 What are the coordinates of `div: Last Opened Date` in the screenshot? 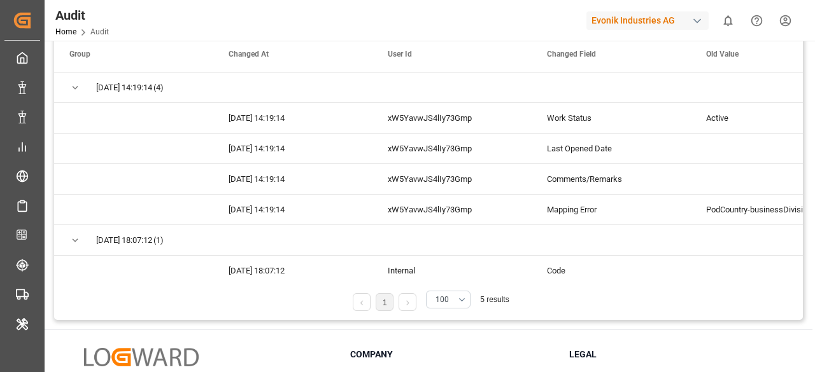 It's located at (611, 148).